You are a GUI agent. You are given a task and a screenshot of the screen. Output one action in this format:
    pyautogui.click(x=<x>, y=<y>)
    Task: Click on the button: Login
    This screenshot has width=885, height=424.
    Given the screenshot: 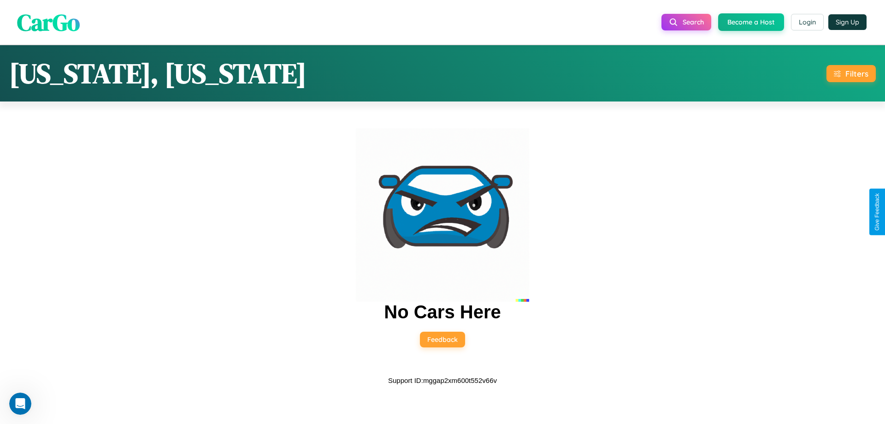 What is the action you would take?
    pyautogui.click(x=807, y=22)
    